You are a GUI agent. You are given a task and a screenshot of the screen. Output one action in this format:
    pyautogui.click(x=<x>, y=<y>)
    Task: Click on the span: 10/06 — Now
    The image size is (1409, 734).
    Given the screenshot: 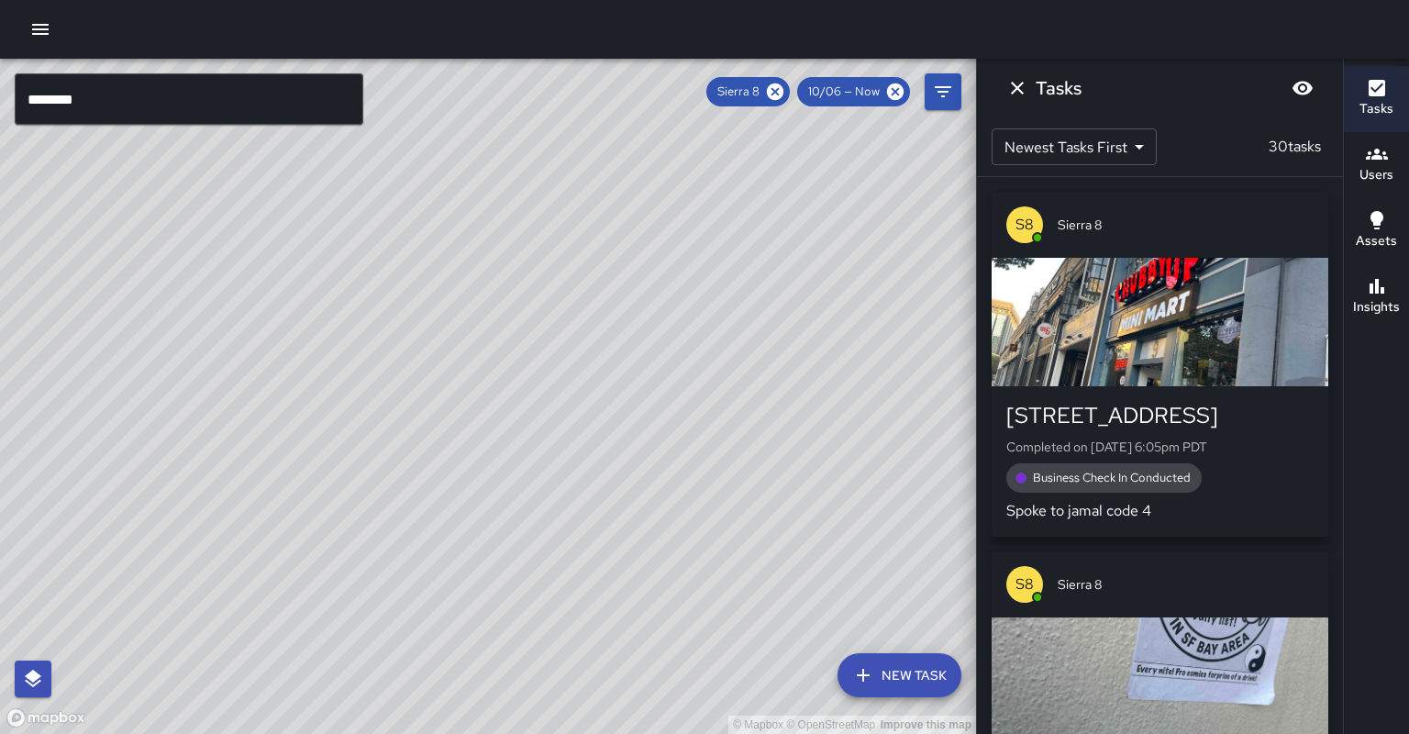 What is the action you would take?
    pyautogui.click(x=844, y=92)
    